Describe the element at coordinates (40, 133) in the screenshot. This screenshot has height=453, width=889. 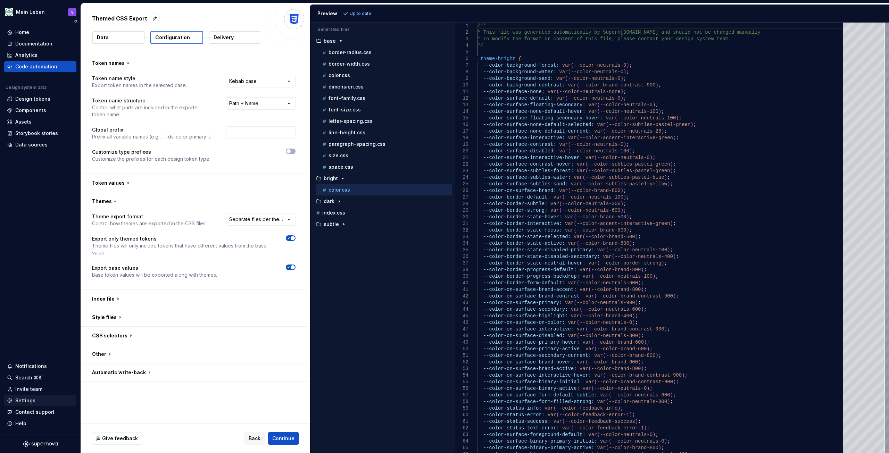
I see `a: Storybook stories` at that location.